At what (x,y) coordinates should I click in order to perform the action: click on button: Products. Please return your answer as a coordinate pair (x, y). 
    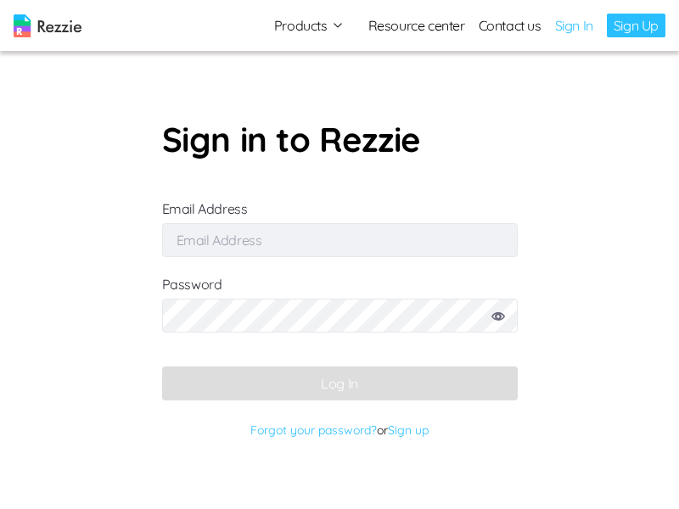
    Looking at the image, I should click on (309, 25).